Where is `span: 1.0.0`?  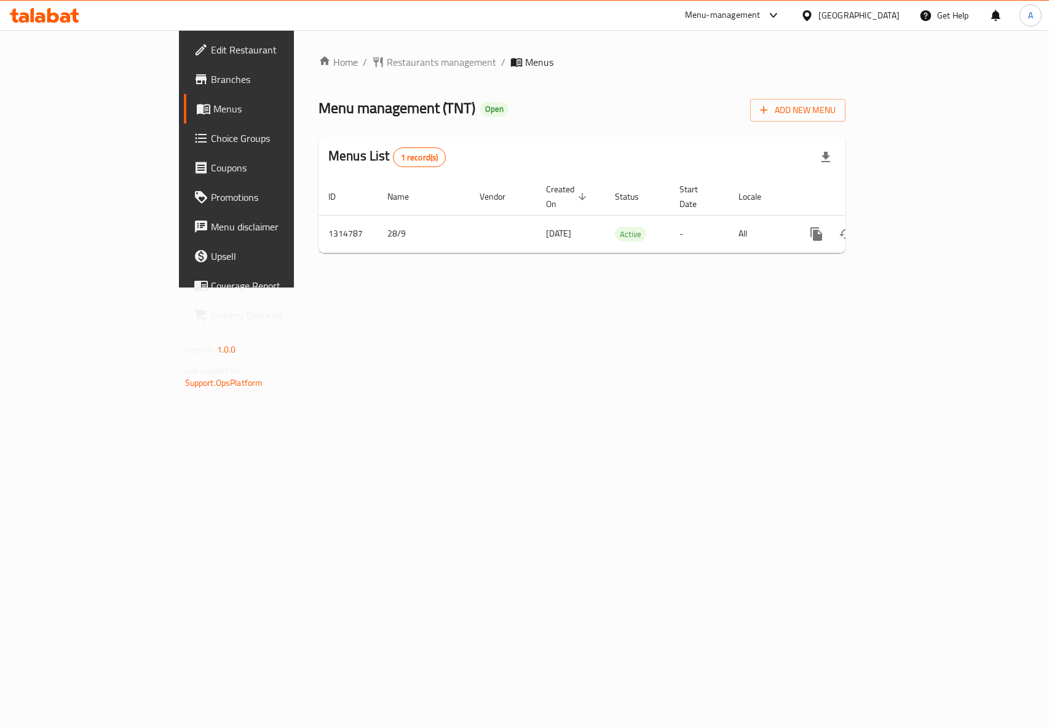
span: 1.0.0 is located at coordinates (226, 350).